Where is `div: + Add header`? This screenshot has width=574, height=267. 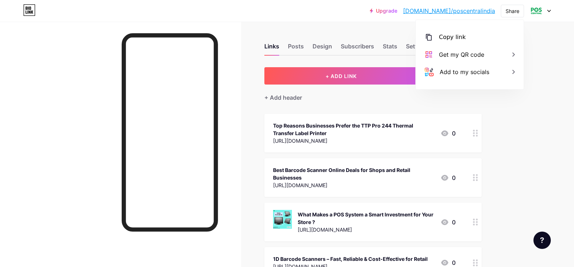 div: + Add header is located at coordinates (283, 98).